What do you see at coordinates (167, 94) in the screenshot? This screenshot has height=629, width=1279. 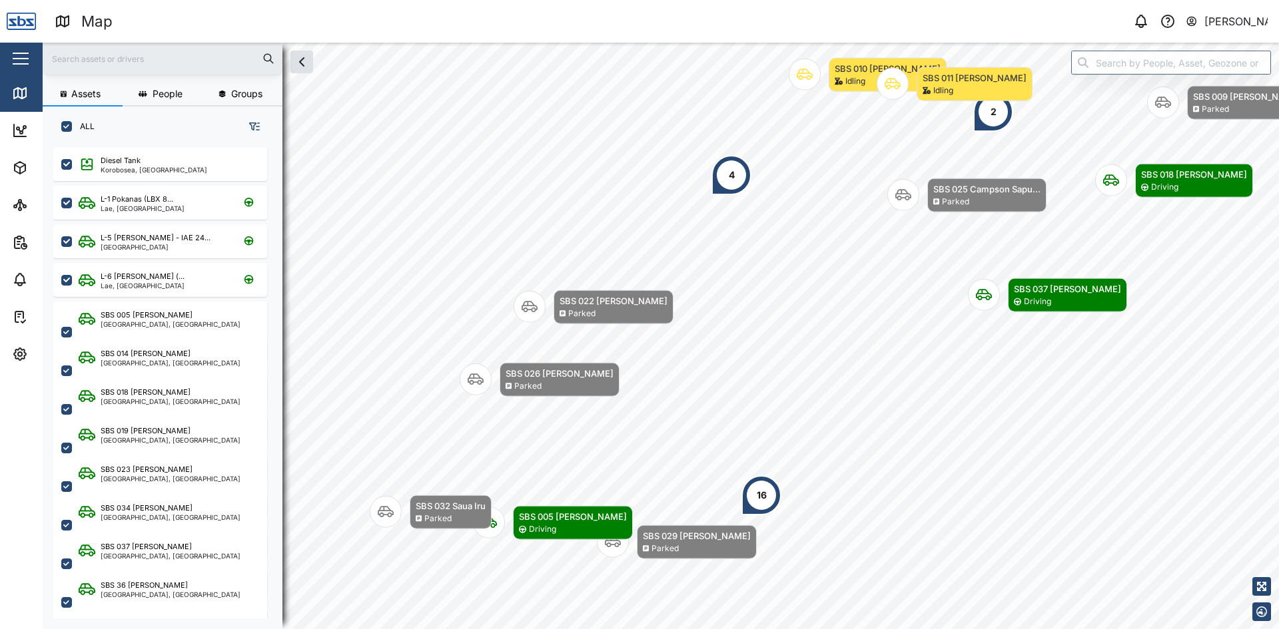 I see `span: People` at bounding box center [167, 94].